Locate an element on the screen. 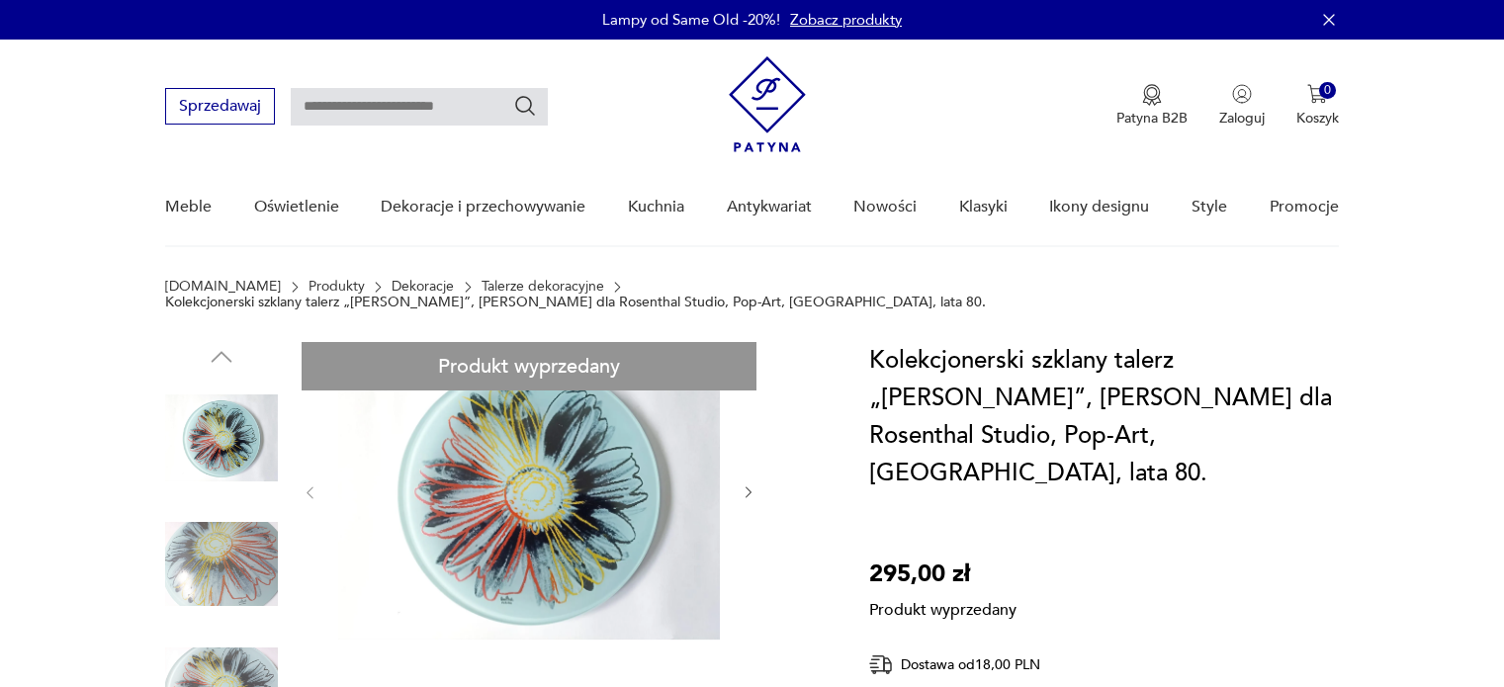 The height and width of the screenshot is (687, 1504). button: 0Koszyk is located at coordinates (1317, 106).